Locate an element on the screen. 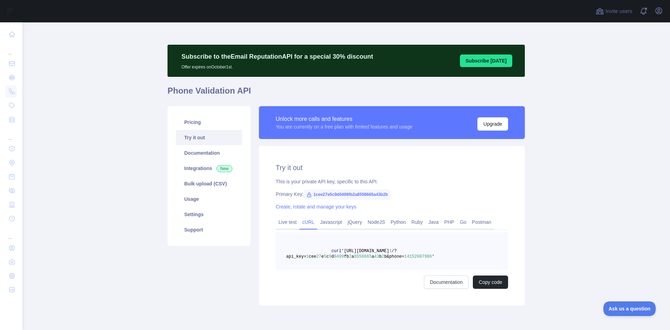 The height and width of the screenshot is (330, 670). a: Go is located at coordinates (463, 222).